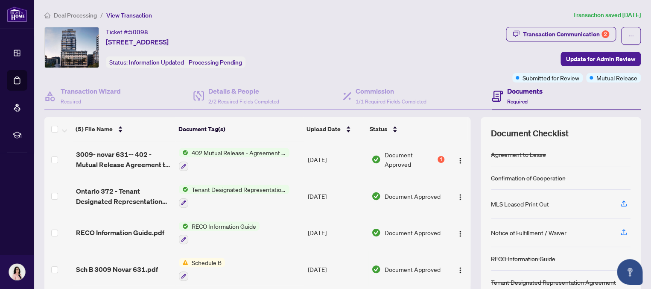 This screenshot has height=289, width=651. Describe the element at coordinates (224, 226) in the screenshot. I see `span: RECO Information Guide` at that location.